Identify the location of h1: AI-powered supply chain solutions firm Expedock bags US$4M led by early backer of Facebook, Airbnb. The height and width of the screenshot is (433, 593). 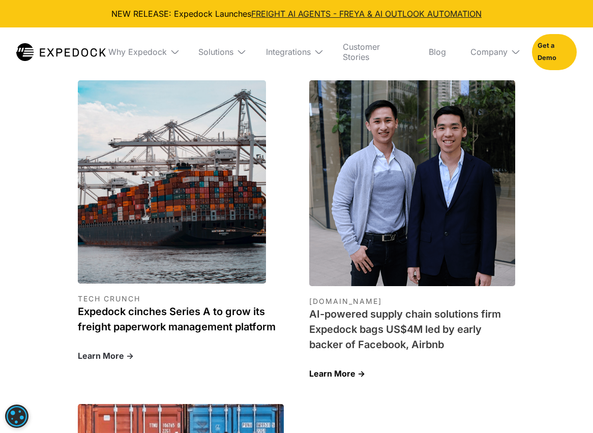
(412, 330).